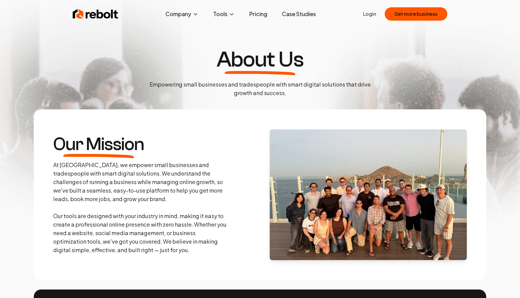 This screenshot has height=298, width=520. What do you see at coordinates (260, 60) in the screenshot?
I see `h1: About Us` at bounding box center [260, 60].